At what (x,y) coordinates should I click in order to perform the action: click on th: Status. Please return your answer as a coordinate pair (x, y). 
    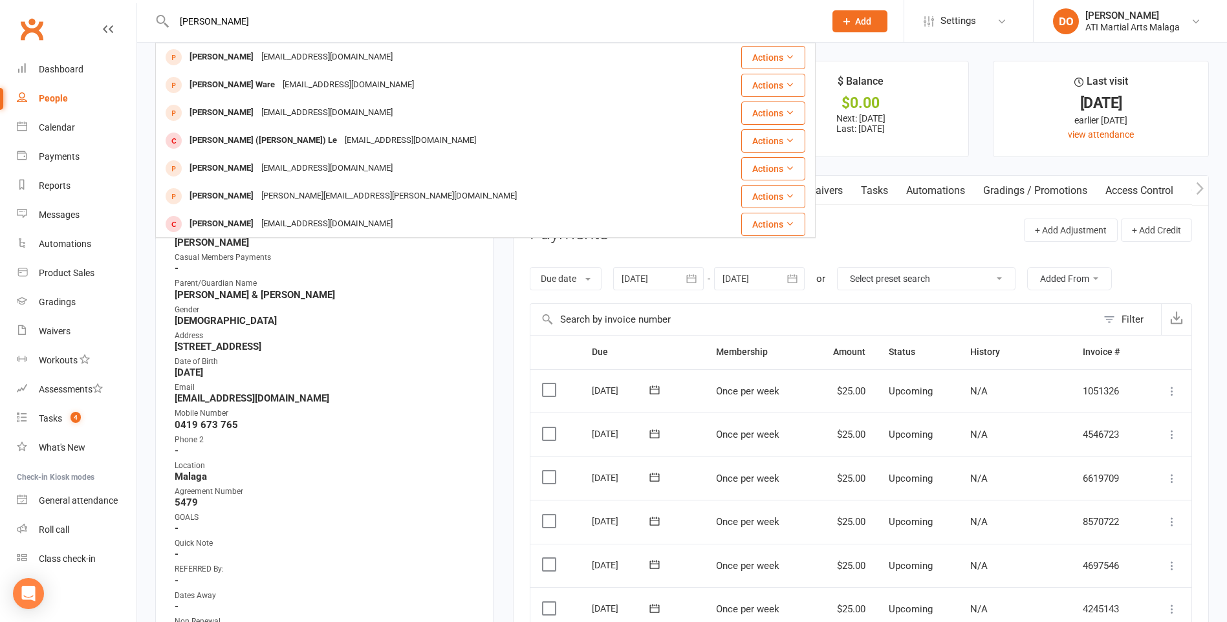
    Looking at the image, I should click on (917, 352).